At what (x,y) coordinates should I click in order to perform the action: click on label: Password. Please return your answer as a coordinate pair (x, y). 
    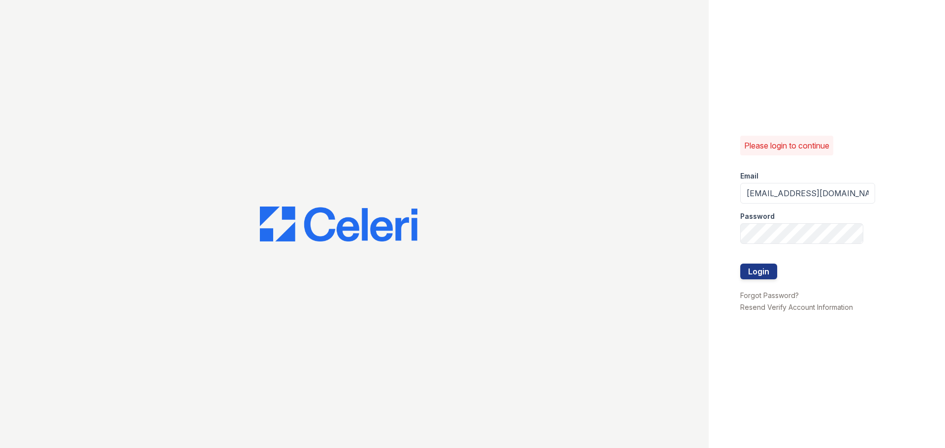
    Looking at the image, I should click on (758, 217).